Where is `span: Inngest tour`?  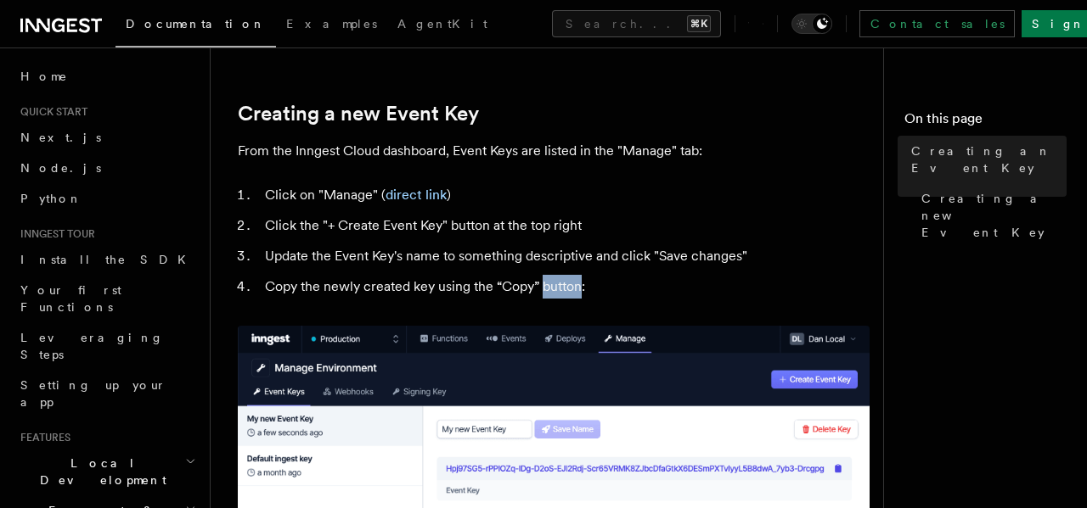
span: Inngest tour is located at coordinates (54, 234).